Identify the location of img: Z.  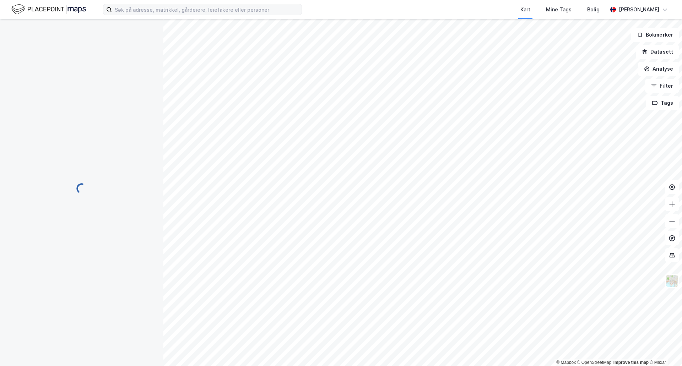
(673, 281).